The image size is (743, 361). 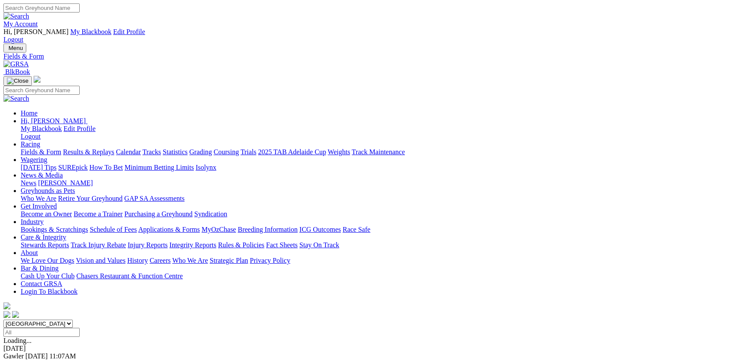 I want to click on a: Bar & Dining, so click(x=40, y=268).